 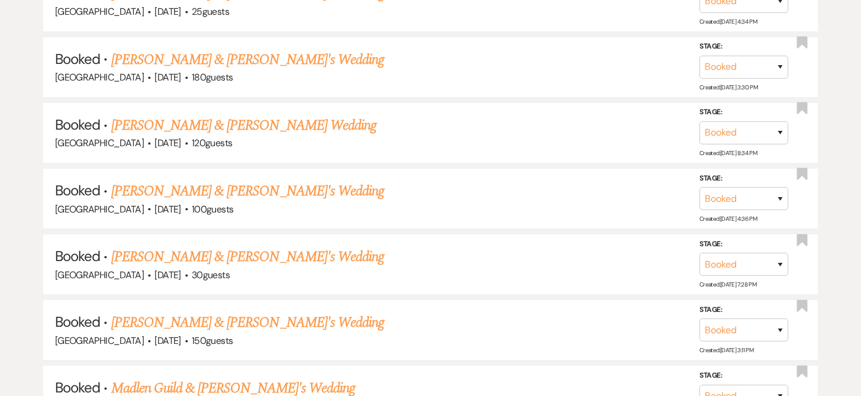 I want to click on span: 100 guests, so click(x=212, y=209).